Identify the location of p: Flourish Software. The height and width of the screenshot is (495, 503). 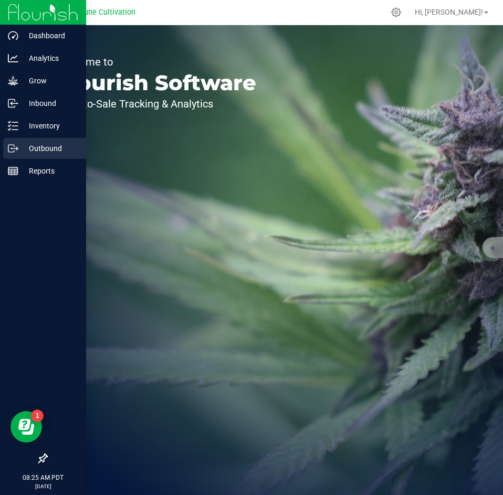
(156, 83).